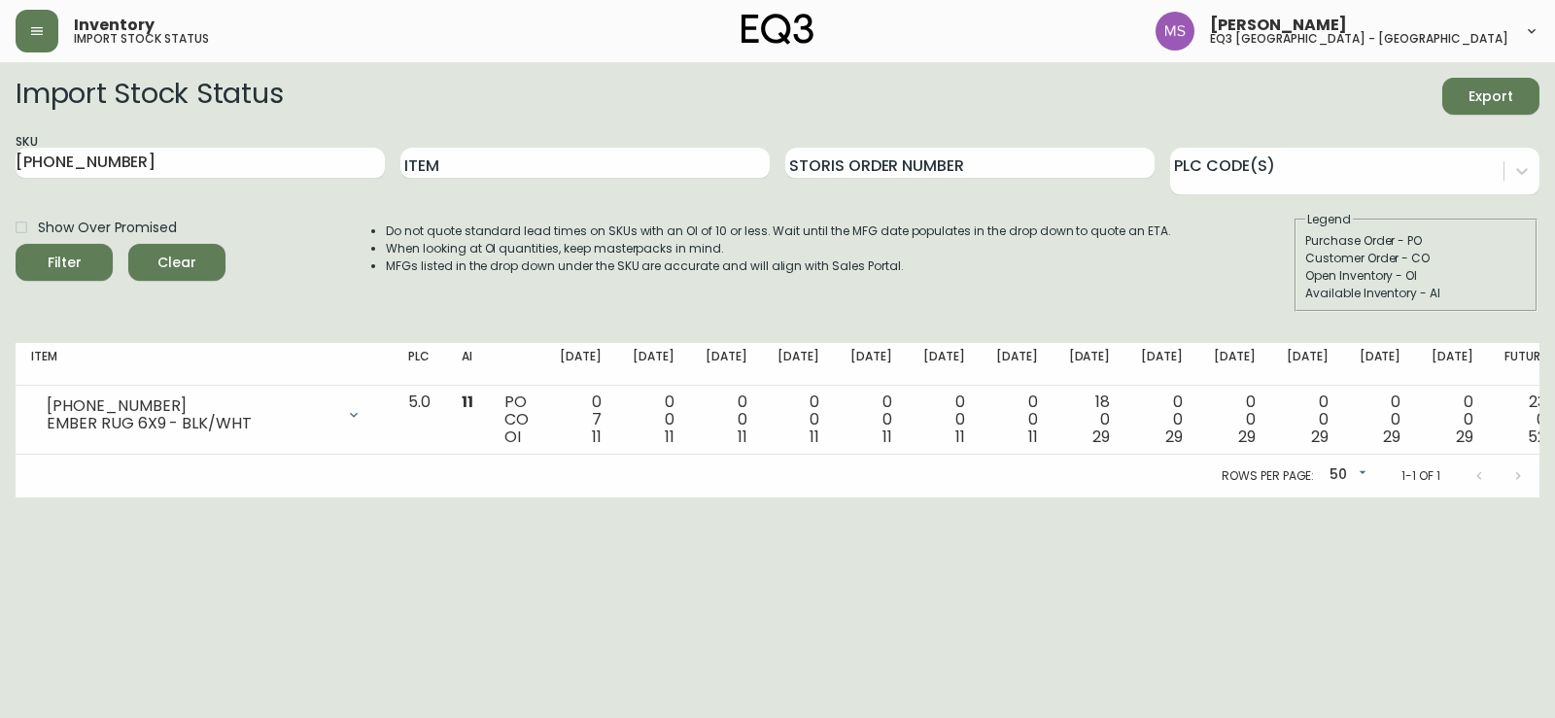 This screenshot has height=718, width=1555. I want to click on p: 1-1 of 1, so click(1421, 476).